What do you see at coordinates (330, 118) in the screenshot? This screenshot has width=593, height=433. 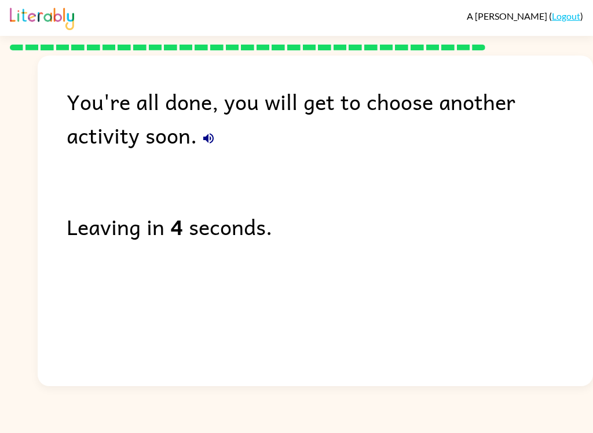 I see `div: You're all done, you will get to choose another activity soon.` at bounding box center [330, 118].